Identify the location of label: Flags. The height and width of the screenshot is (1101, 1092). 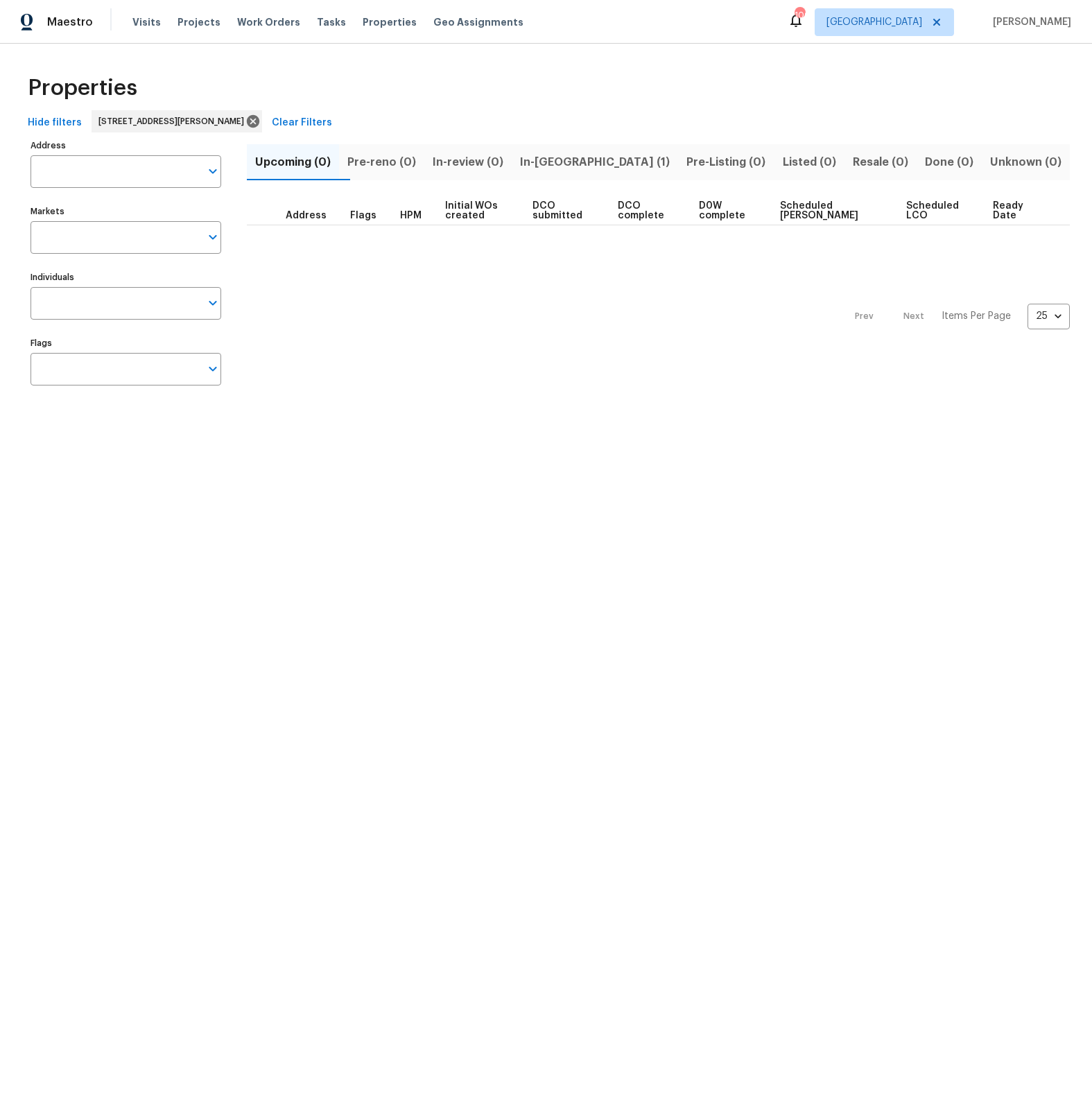
(126, 343).